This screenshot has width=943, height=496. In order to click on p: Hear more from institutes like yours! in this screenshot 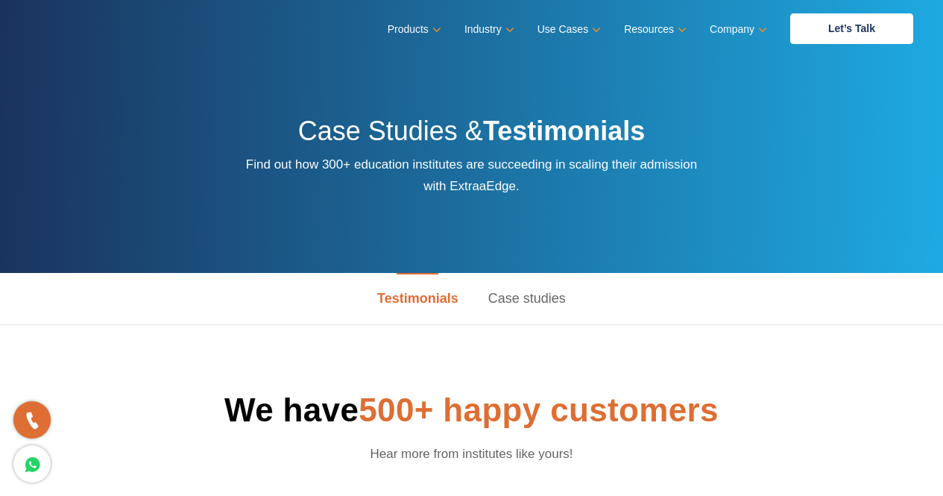, I will do `click(471, 453)`.